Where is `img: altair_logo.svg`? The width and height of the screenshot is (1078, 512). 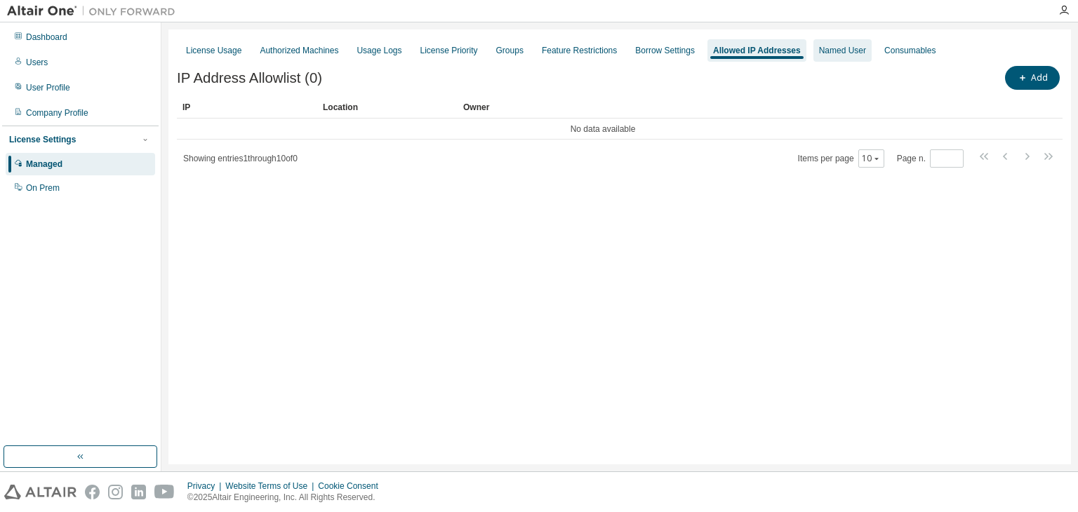
img: altair_logo.svg is located at coordinates (40, 492).